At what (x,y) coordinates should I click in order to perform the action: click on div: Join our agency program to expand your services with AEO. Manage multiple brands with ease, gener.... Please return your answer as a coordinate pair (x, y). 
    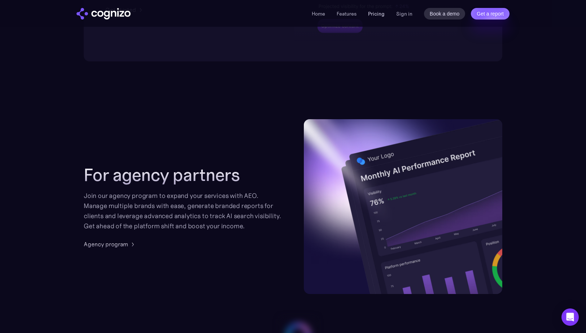
    Looking at the image, I should click on (183, 211).